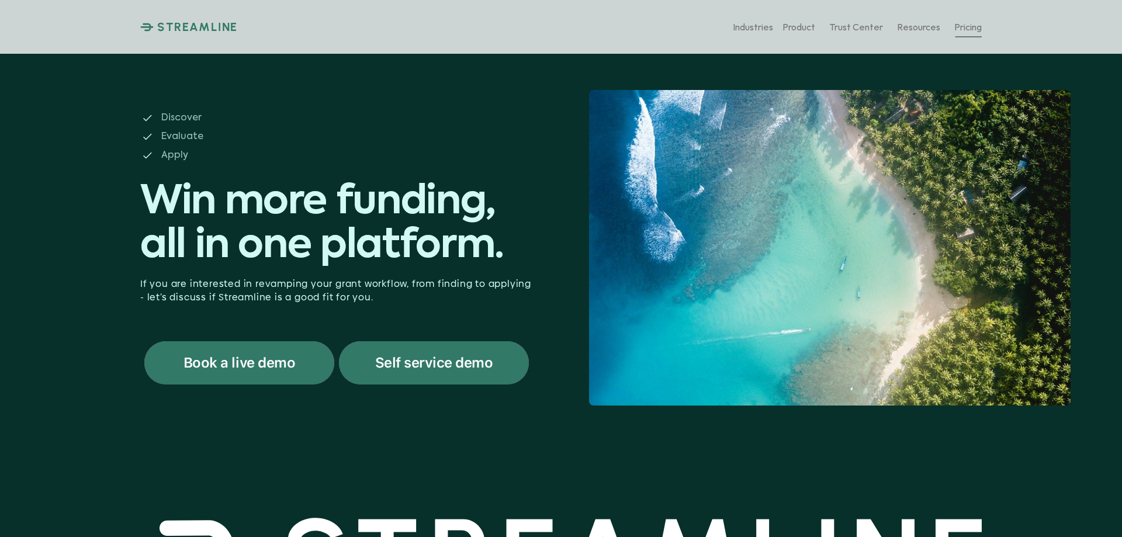 The image size is (1122, 537). What do you see at coordinates (337, 290) in the screenshot?
I see `p: If you are interested in revamping your grant workflow, from finding to applying - let’s discuss ...` at bounding box center [337, 290].